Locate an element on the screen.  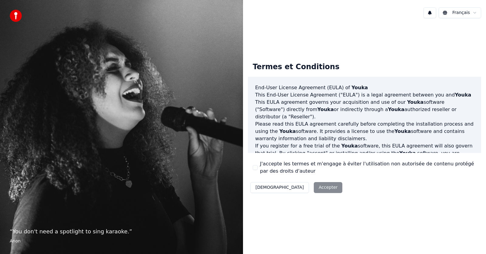
h3: End-User License Agreement (EULA) of is located at coordinates (364, 88).